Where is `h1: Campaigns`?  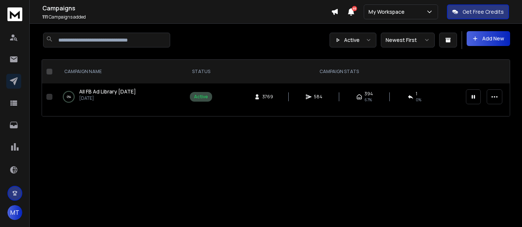
h1: Campaigns is located at coordinates (186, 8).